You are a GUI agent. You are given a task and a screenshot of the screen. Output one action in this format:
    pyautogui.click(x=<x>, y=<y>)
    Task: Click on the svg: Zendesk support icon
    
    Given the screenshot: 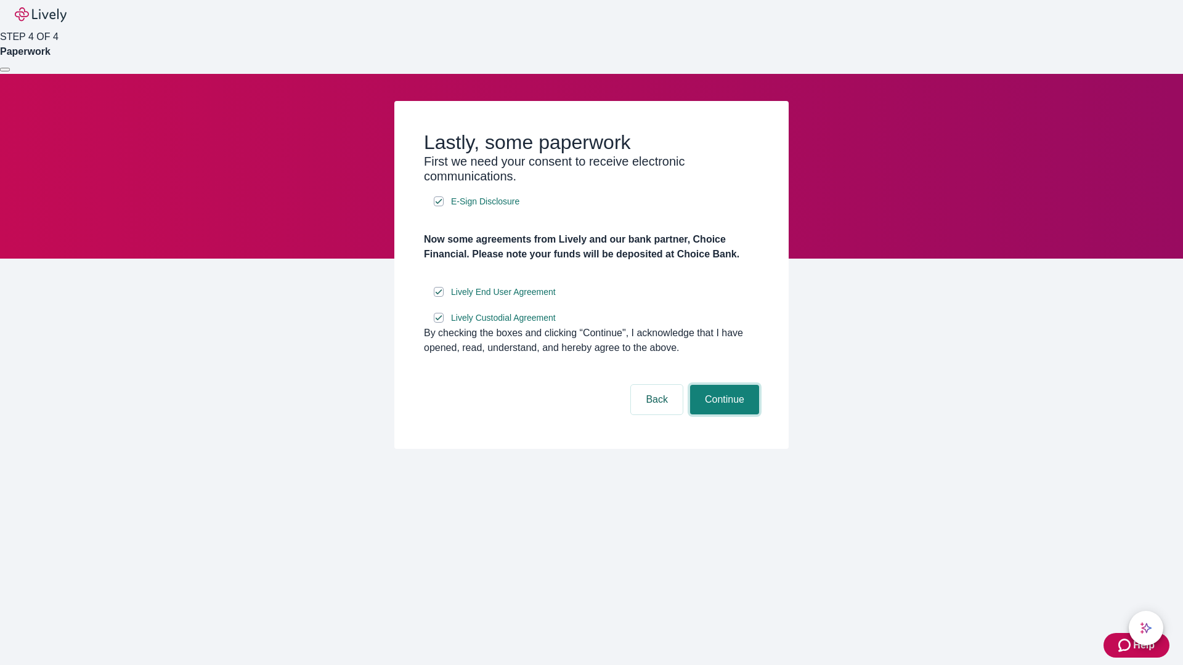 What is the action you would take?
    pyautogui.click(x=1125, y=645)
    